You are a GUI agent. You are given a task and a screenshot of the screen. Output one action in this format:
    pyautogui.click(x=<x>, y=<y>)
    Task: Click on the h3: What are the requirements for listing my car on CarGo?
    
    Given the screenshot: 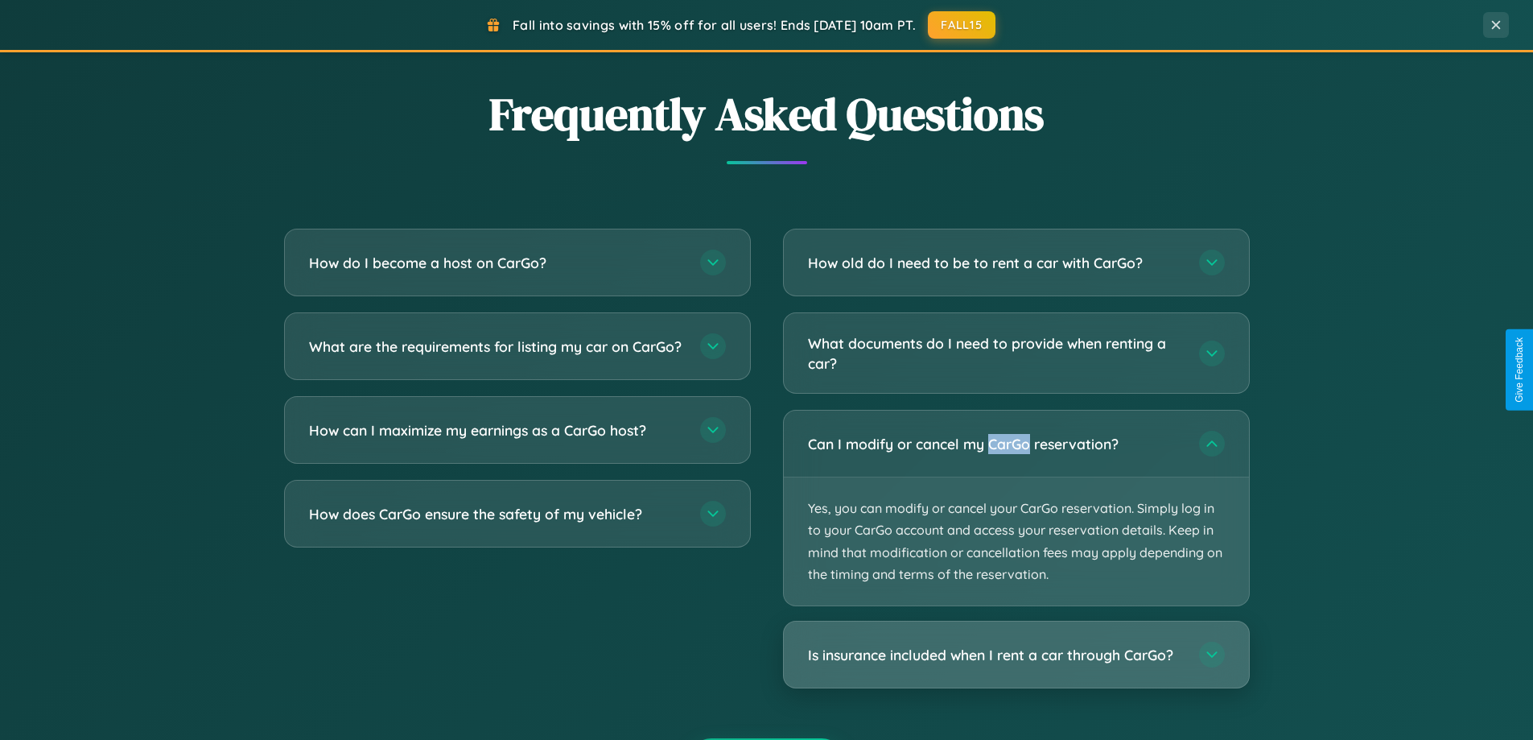 What is the action you would take?
    pyautogui.click(x=497, y=346)
    